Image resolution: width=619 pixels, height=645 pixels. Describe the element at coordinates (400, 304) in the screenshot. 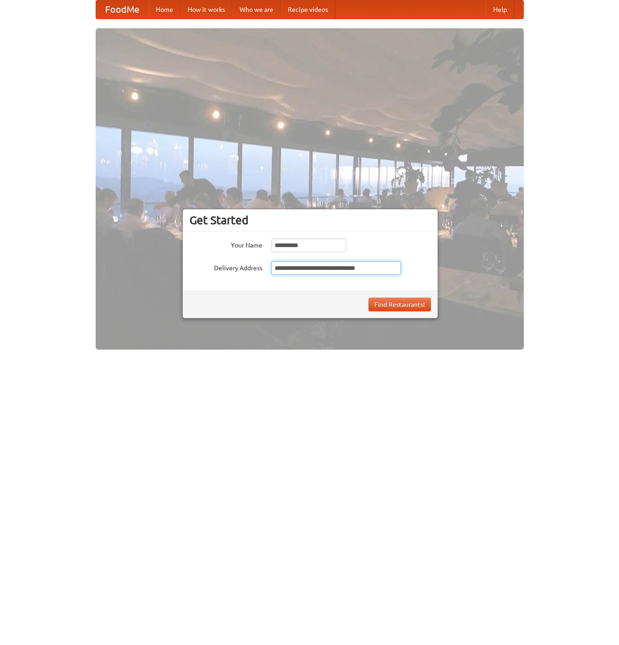

I see `button: Find Restaurants!` at that location.